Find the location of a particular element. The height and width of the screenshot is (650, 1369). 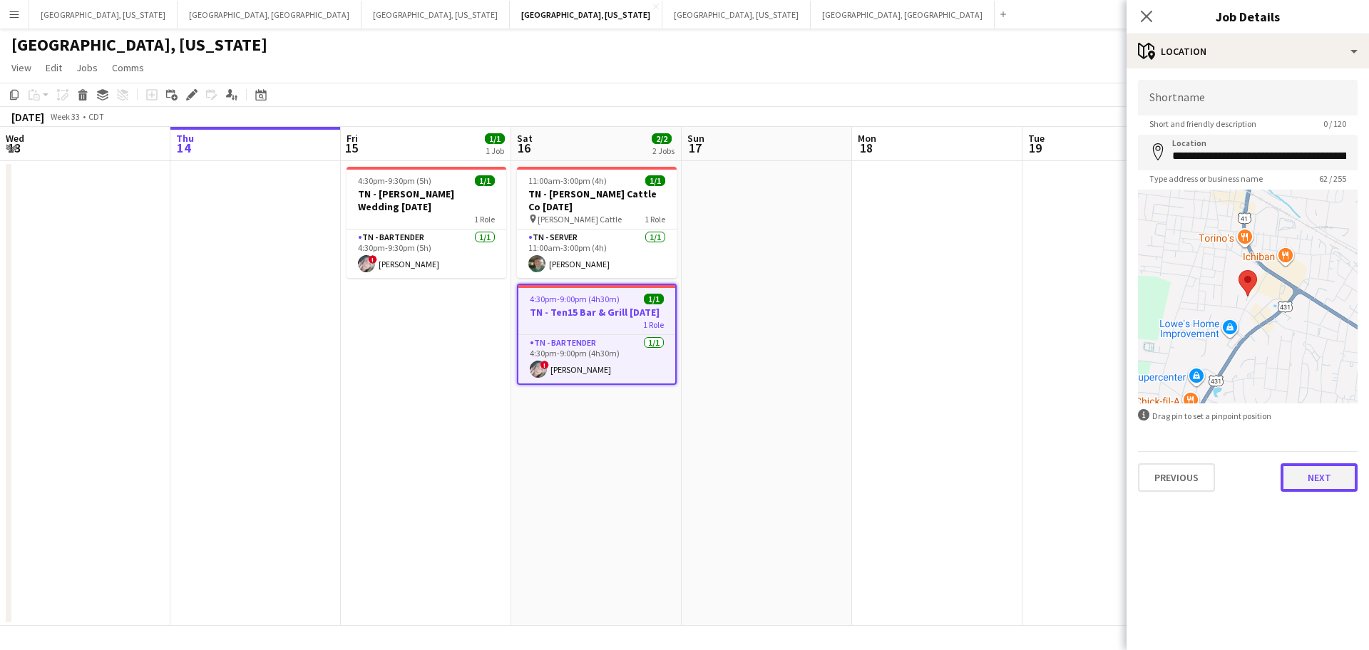

span: 0 / 120 is located at coordinates (1335, 123).